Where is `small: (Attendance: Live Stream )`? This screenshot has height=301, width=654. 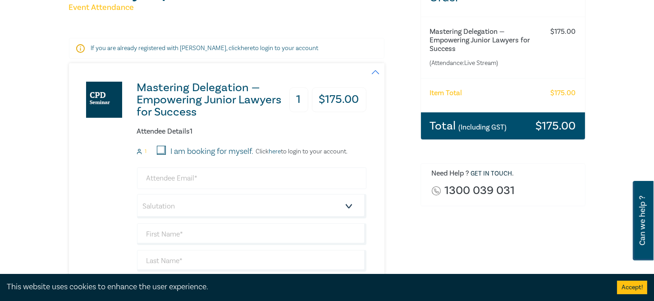
small: (Attendance: Live Stream ) is located at coordinates (485, 63).